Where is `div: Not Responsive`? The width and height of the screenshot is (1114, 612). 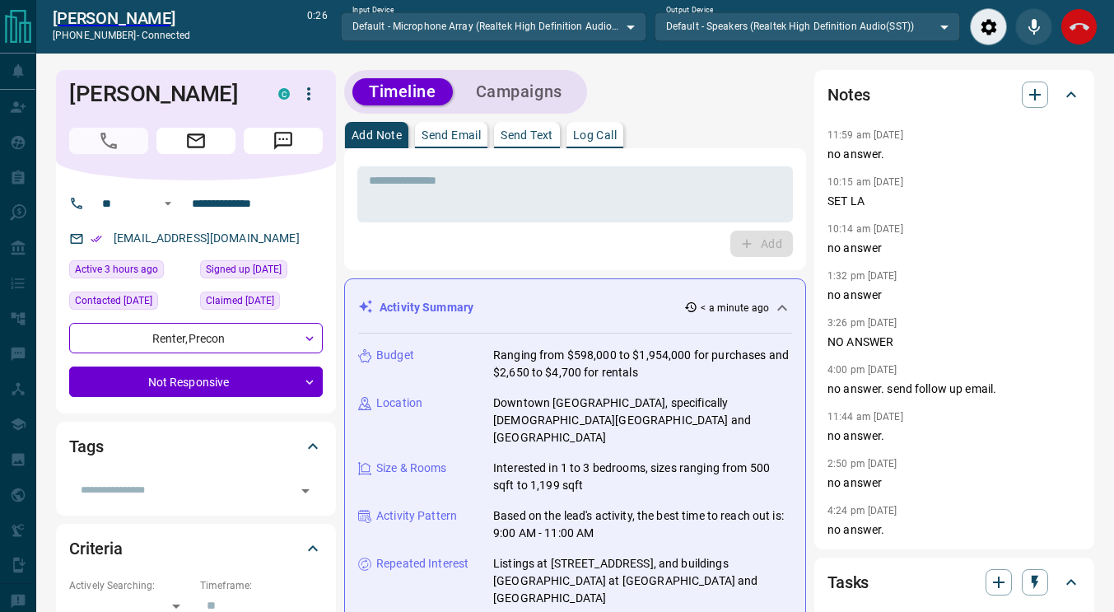 div: Not Responsive is located at coordinates (196, 381).